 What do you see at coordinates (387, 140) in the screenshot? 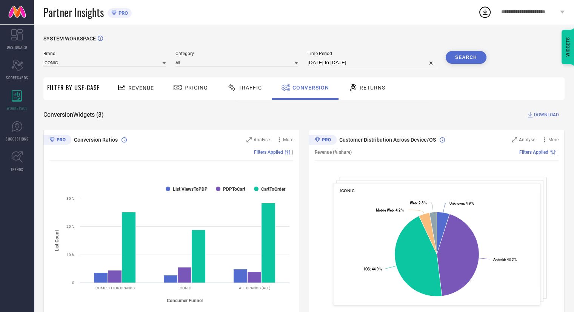
I see `span: Customer Distribution Across Device/OS` at bounding box center [387, 140].